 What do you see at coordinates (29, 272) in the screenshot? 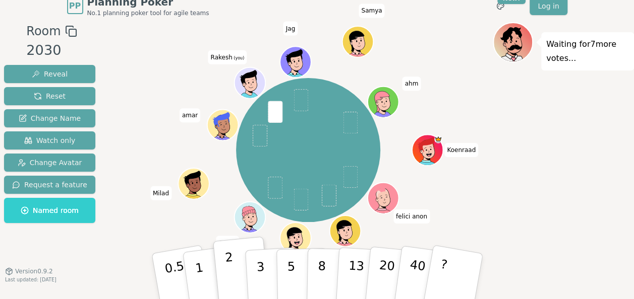
I see `button: Version0.9.2` at bounding box center [29, 272].